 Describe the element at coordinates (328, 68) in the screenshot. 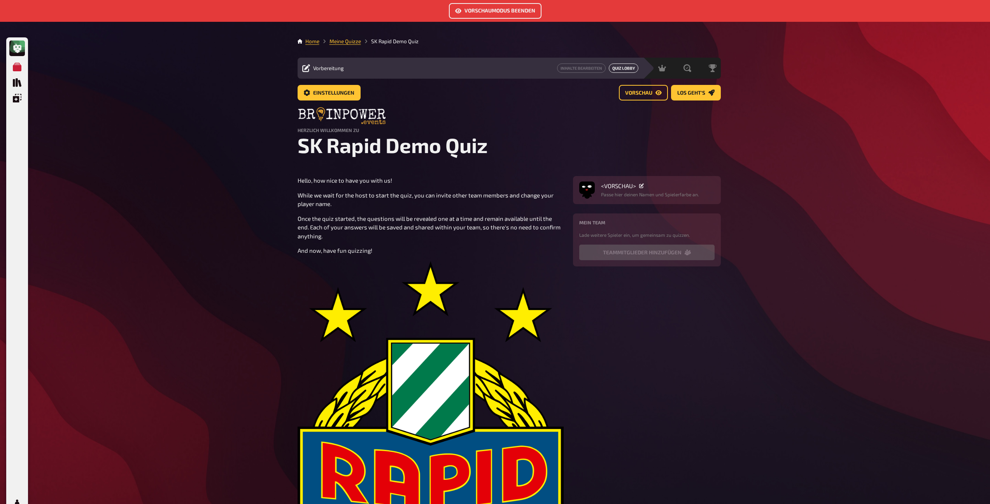

I see `span: Vorbereitung` at that location.